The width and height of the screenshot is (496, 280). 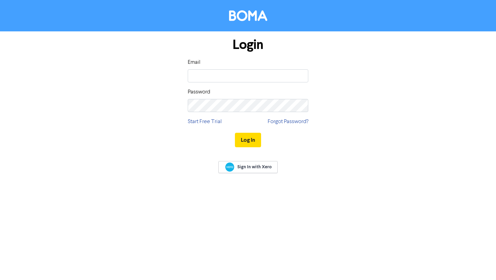 What do you see at coordinates (255, 167) in the screenshot?
I see `span: Sign In with Xero` at bounding box center [255, 167].